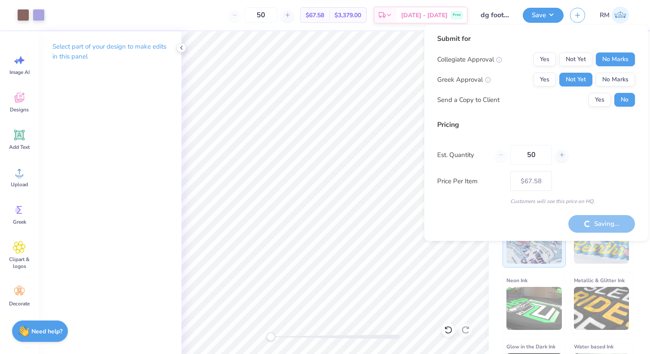  Describe the element at coordinates (19, 222) in the screenshot. I see `span: Greek` at that location.